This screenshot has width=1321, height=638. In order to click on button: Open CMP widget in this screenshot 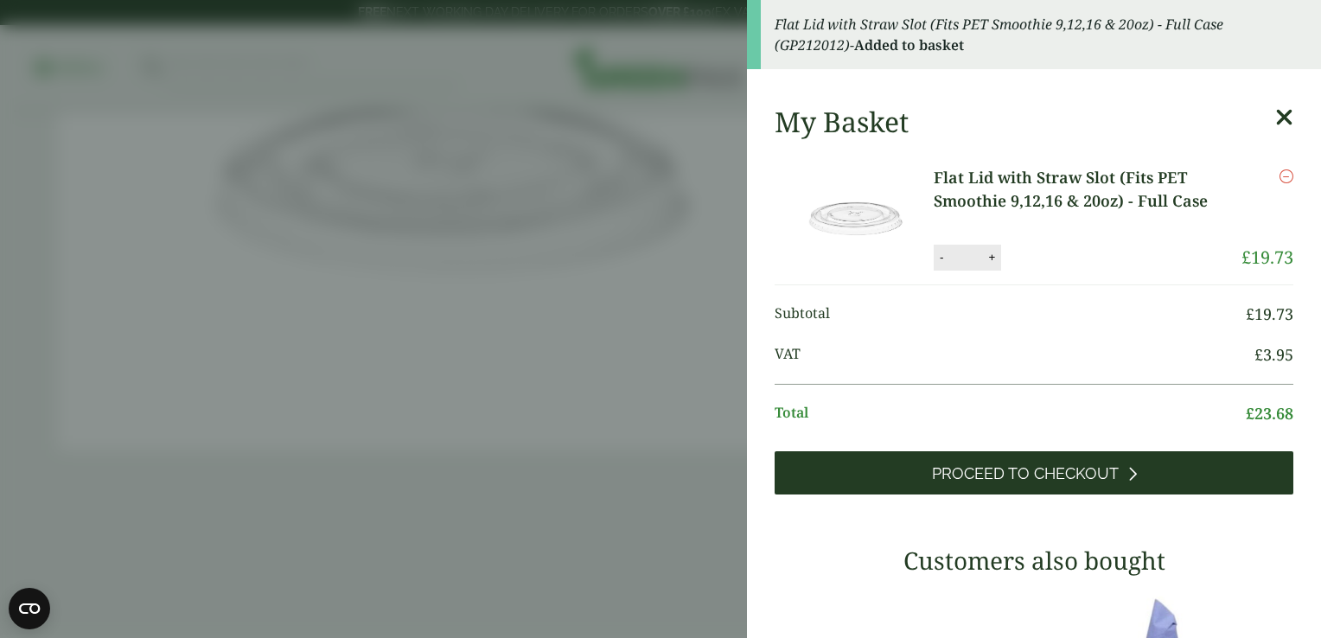, I will do `click(29, 609)`.